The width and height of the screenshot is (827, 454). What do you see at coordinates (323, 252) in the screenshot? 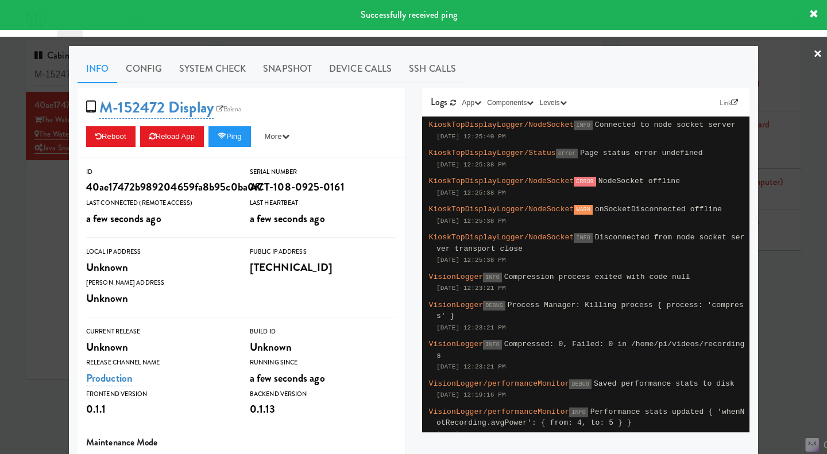
I see `div: Public IP Address` at bounding box center [323, 252].